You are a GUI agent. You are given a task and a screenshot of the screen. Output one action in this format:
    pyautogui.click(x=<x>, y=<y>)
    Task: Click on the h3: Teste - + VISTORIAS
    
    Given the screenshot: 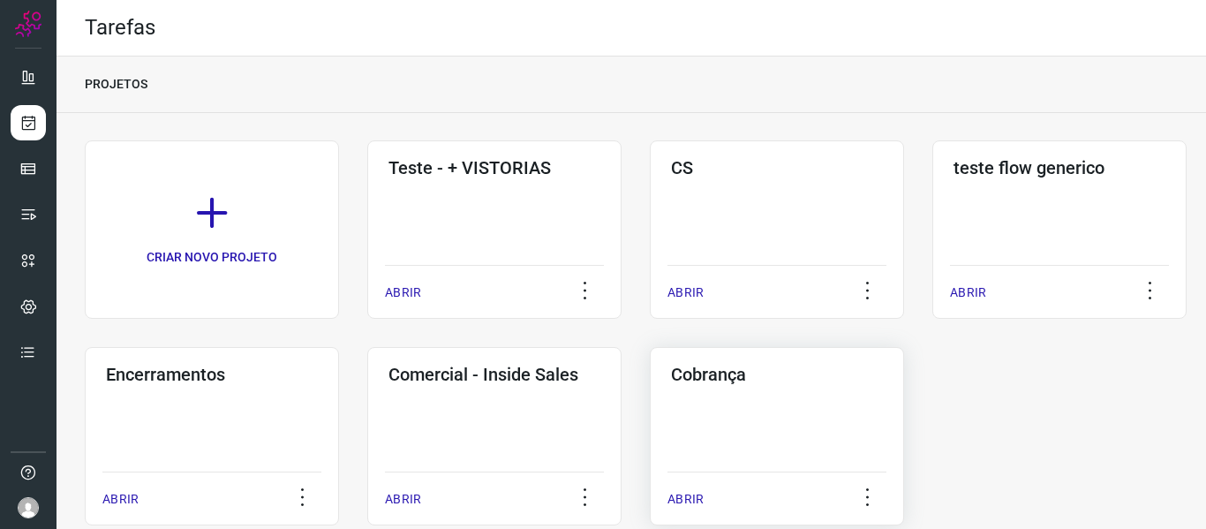 What is the action you would take?
    pyautogui.click(x=494, y=168)
    